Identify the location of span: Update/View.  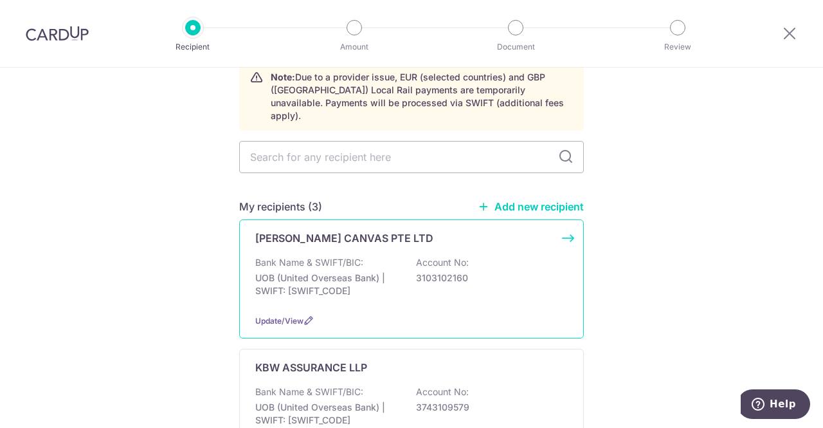
(279, 320).